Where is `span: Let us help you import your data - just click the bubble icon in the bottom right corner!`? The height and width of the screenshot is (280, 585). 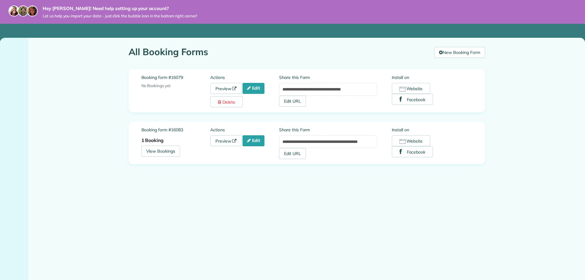 span: Let us help you import your data - just click the bubble icon in the bottom right corner! is located at coordinates (120, 16).